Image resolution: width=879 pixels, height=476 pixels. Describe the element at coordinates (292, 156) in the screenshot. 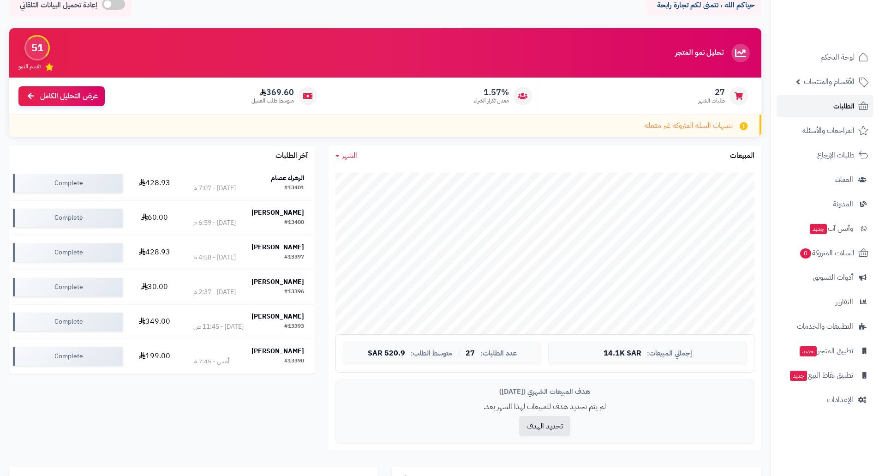

I see `h3: آخر الطلبات` at that location.